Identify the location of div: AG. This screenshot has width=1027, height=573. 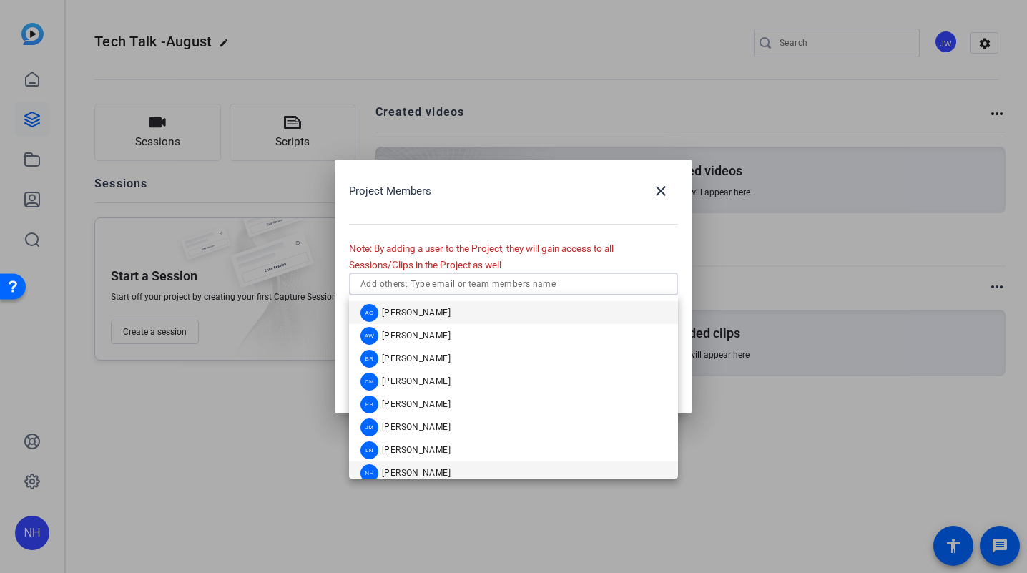
(369, 312).